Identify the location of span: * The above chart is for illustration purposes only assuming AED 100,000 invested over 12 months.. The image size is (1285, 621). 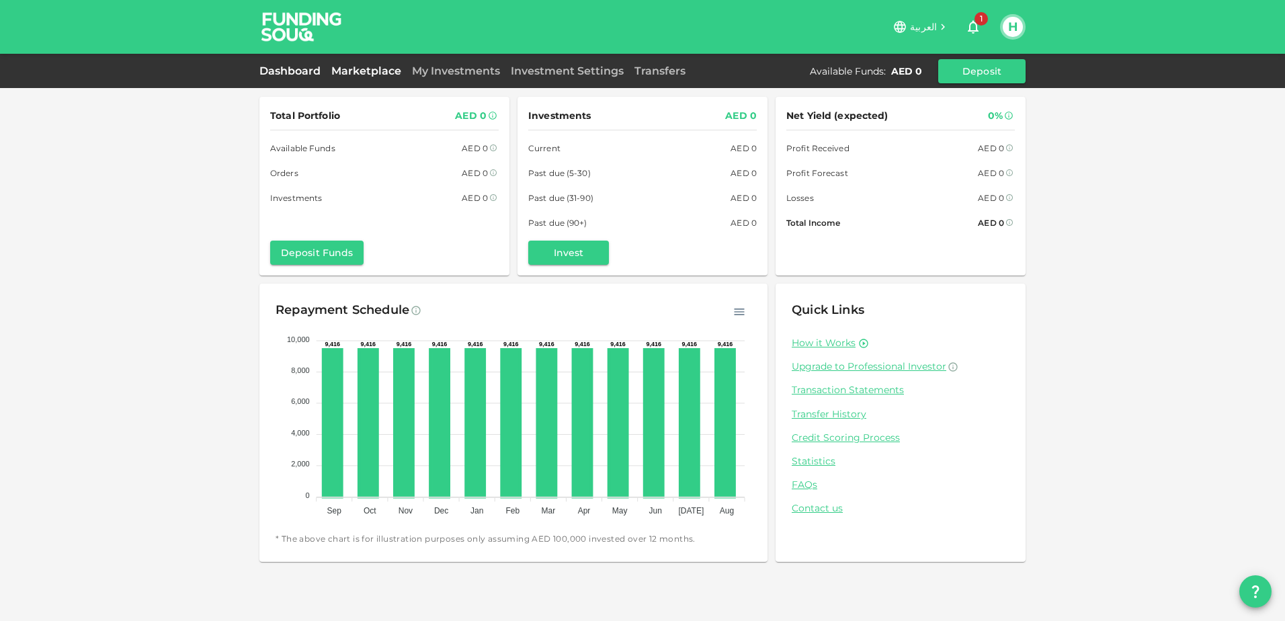
(513, 539).